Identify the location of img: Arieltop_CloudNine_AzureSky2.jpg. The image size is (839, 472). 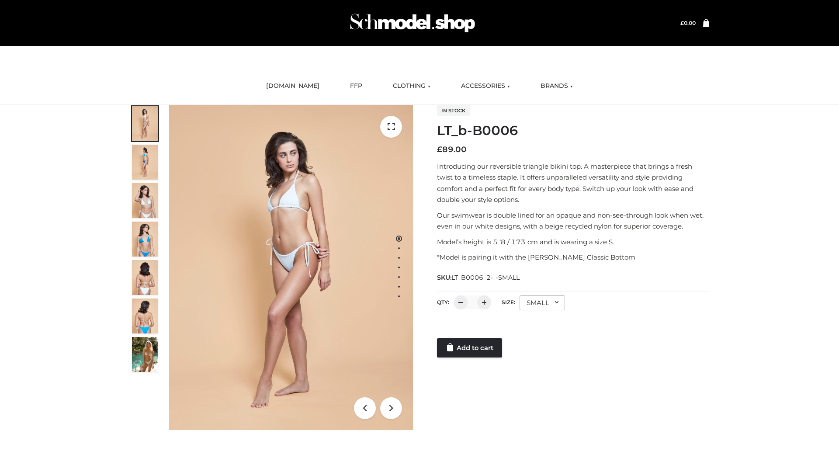
(145, 354).